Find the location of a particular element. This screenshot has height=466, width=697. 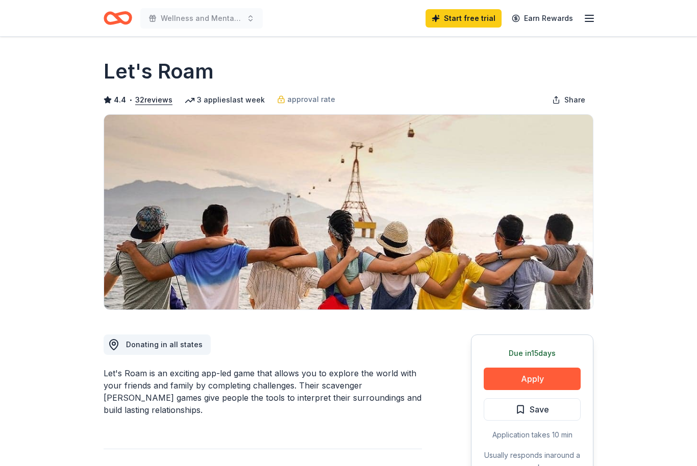

div: Application takes 10 min is located at coordinates (532, 435).